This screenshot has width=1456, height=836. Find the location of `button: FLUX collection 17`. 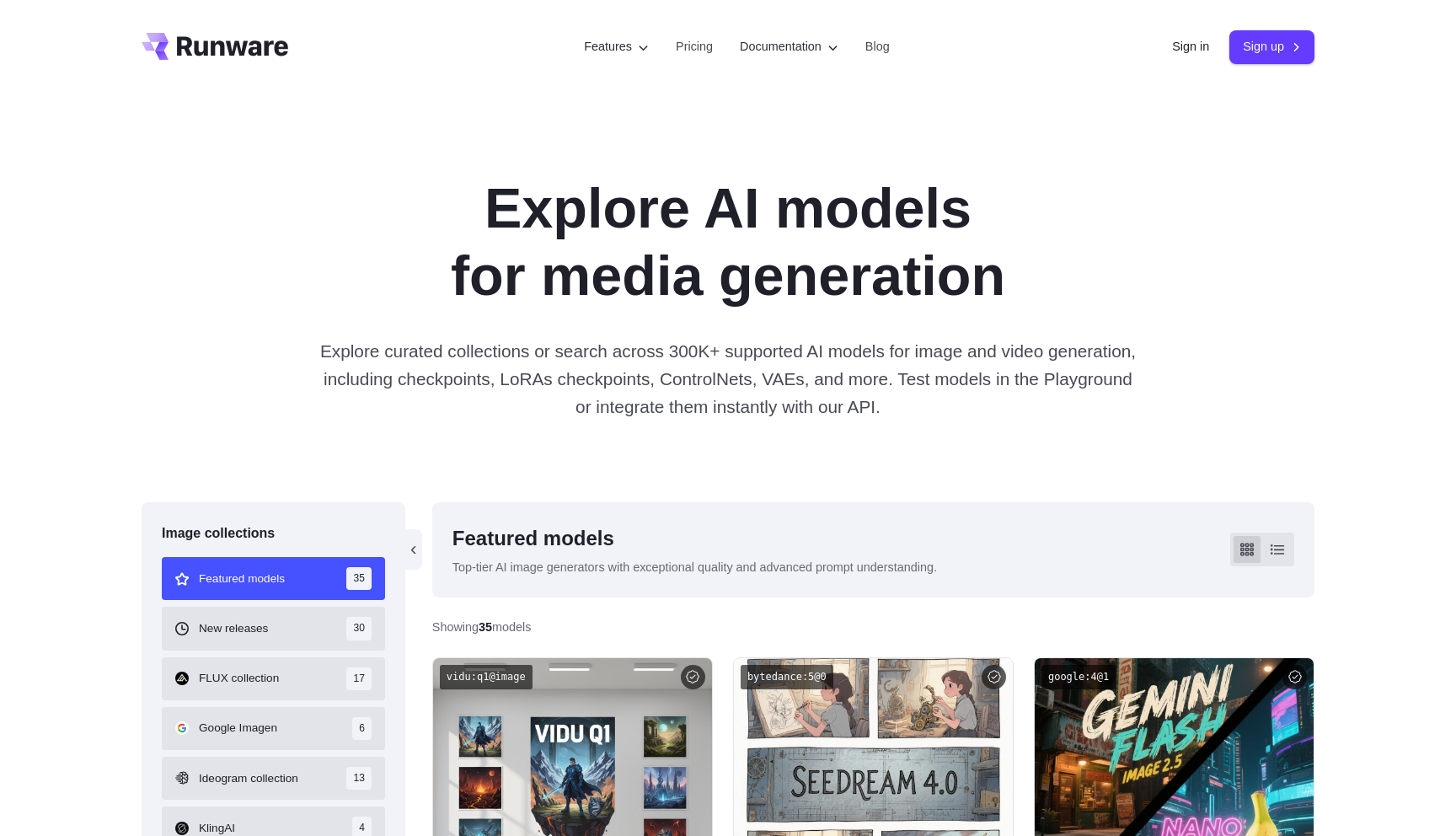

button: FLUX collection 17 is located at coordinates (273, 678).